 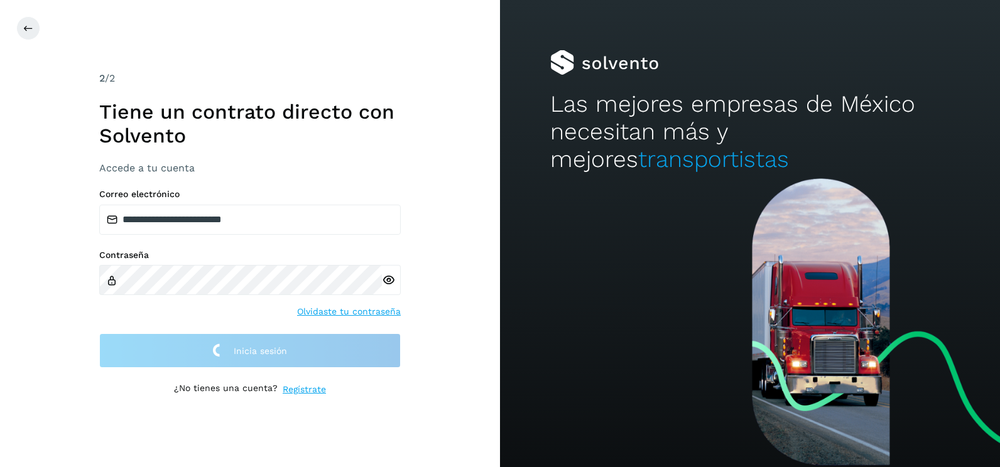 I want to click on button: Inicia sesión, so click(x=250, y=350).